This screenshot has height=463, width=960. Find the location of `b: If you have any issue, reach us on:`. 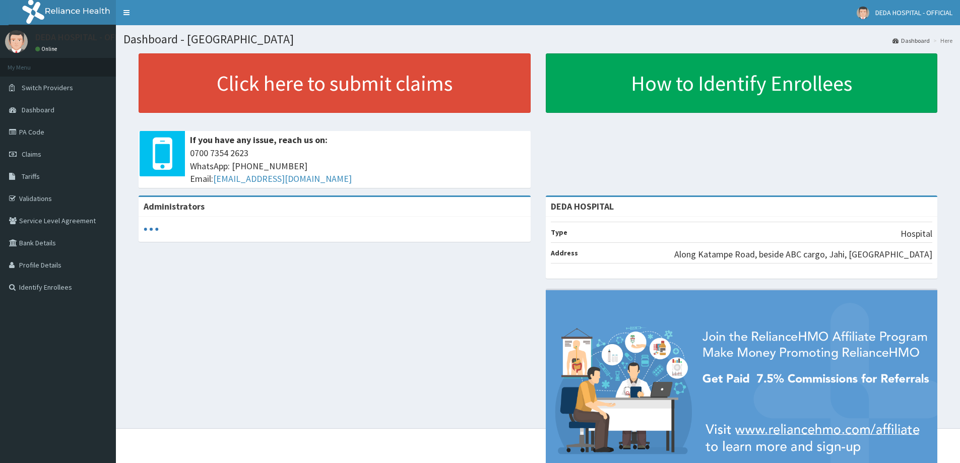

b: If you have any issue, reach us on: is located at coordinates (259, 140).